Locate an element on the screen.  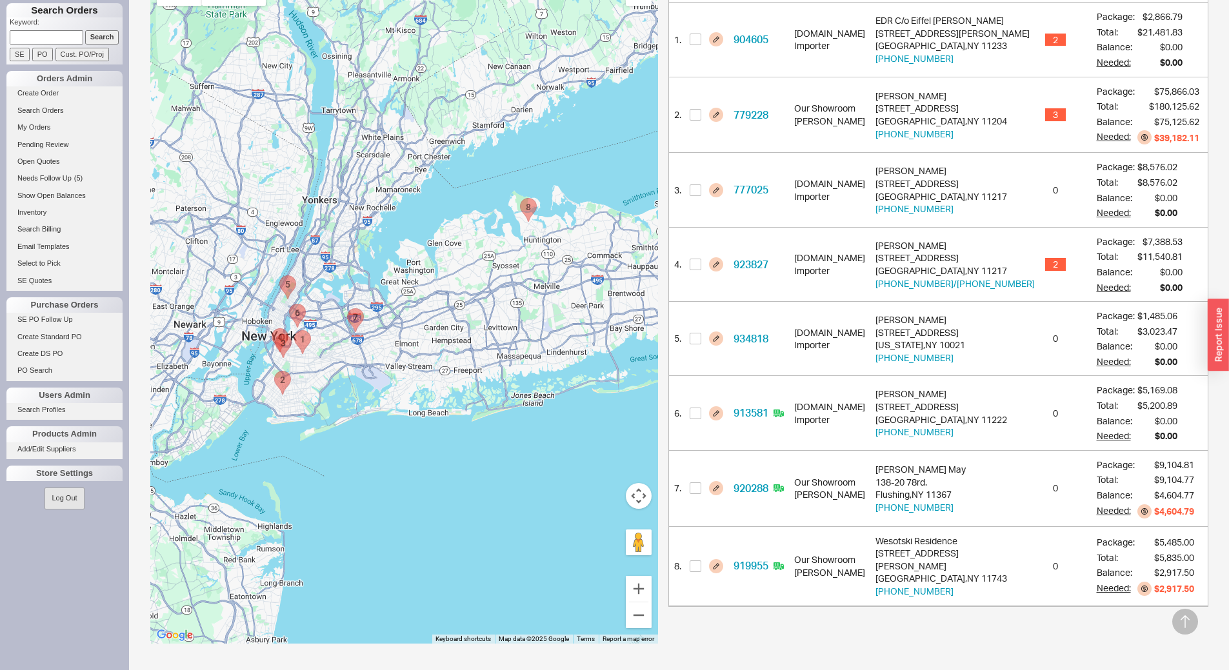
div: 4 . is located at coordinates (677, 265).